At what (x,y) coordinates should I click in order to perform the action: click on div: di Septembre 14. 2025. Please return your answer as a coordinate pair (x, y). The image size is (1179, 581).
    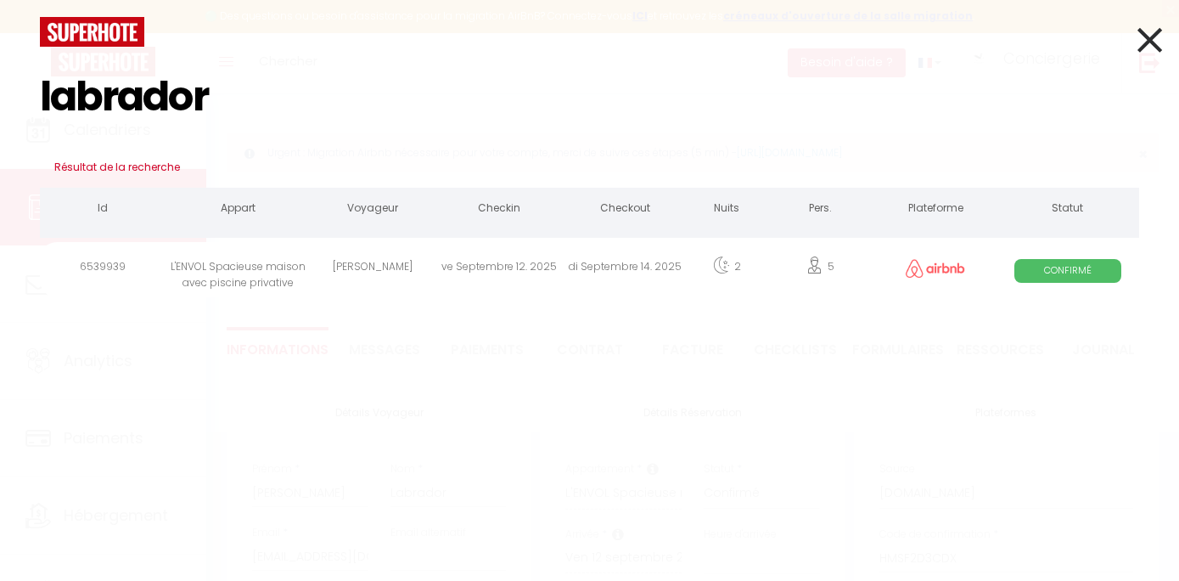
    Looking at the image, I should click on (625, 269).